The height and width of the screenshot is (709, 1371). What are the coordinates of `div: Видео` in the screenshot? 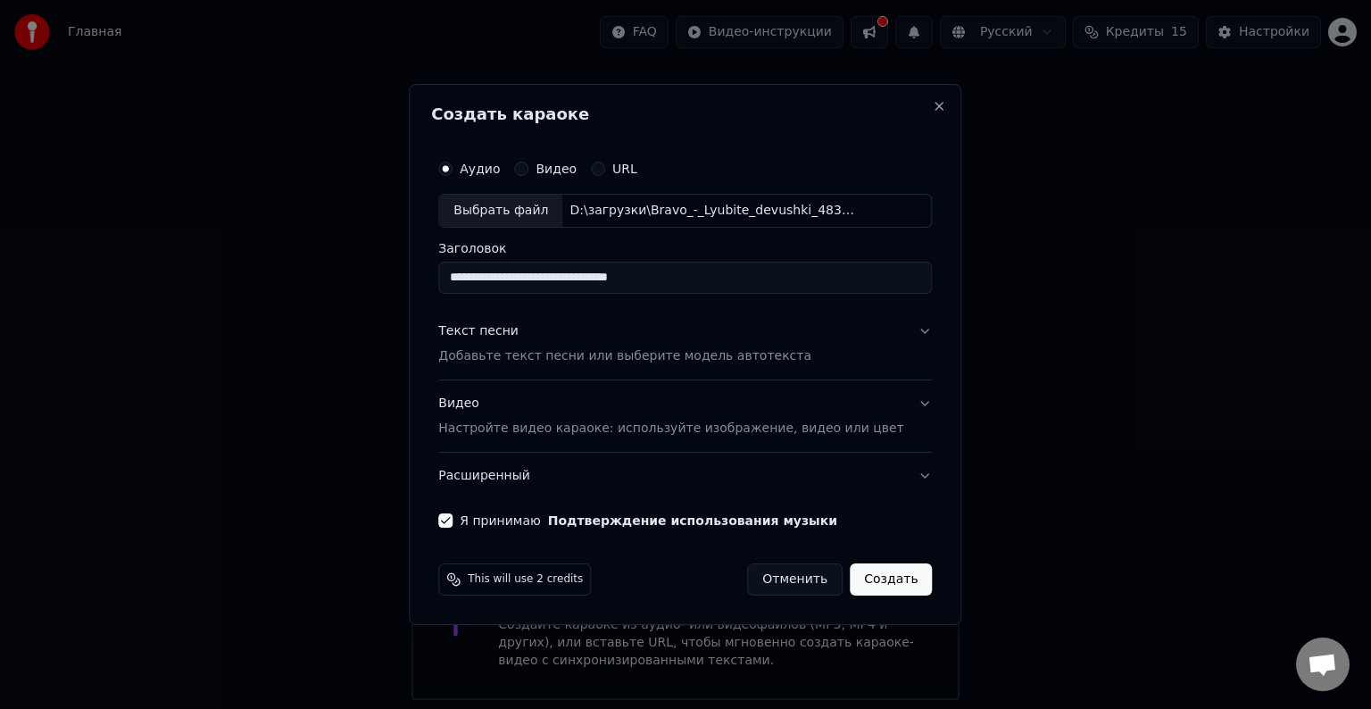 It's located at (670, 416).